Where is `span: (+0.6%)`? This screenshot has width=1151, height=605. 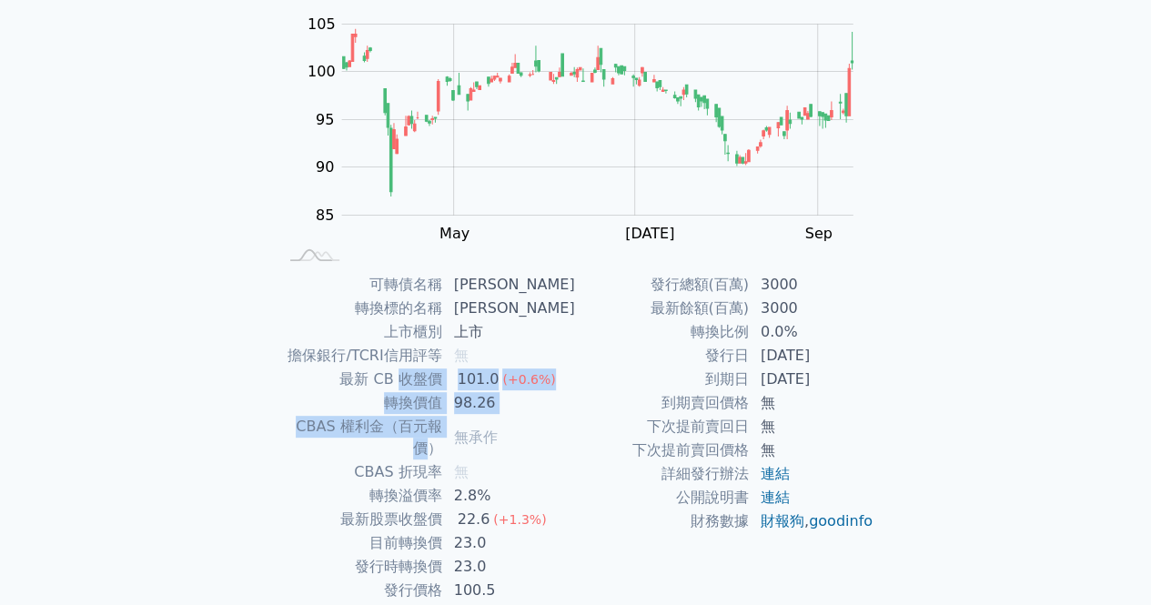
span: (+0.6%) is located at coordinates (529, 379).